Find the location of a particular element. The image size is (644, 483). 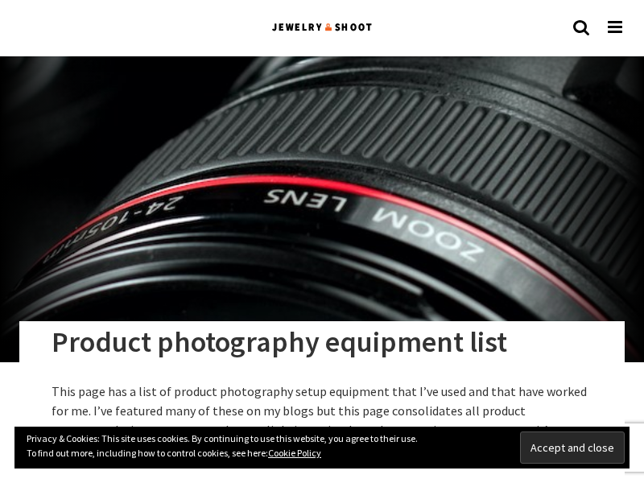

img: Jewelry Photographer Bay Area - San Francisco | Nationwide via Mail is located at coordinates (322, 27).